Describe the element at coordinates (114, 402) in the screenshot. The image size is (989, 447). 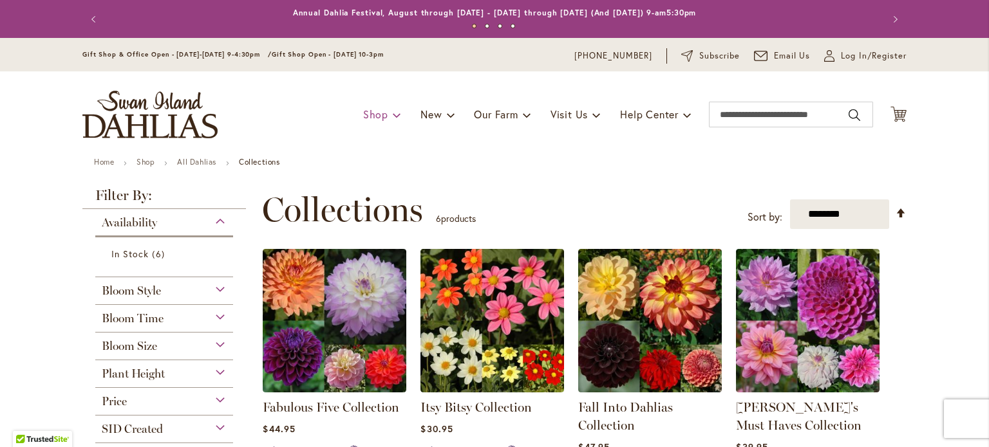
I see `span: Price` at that location.